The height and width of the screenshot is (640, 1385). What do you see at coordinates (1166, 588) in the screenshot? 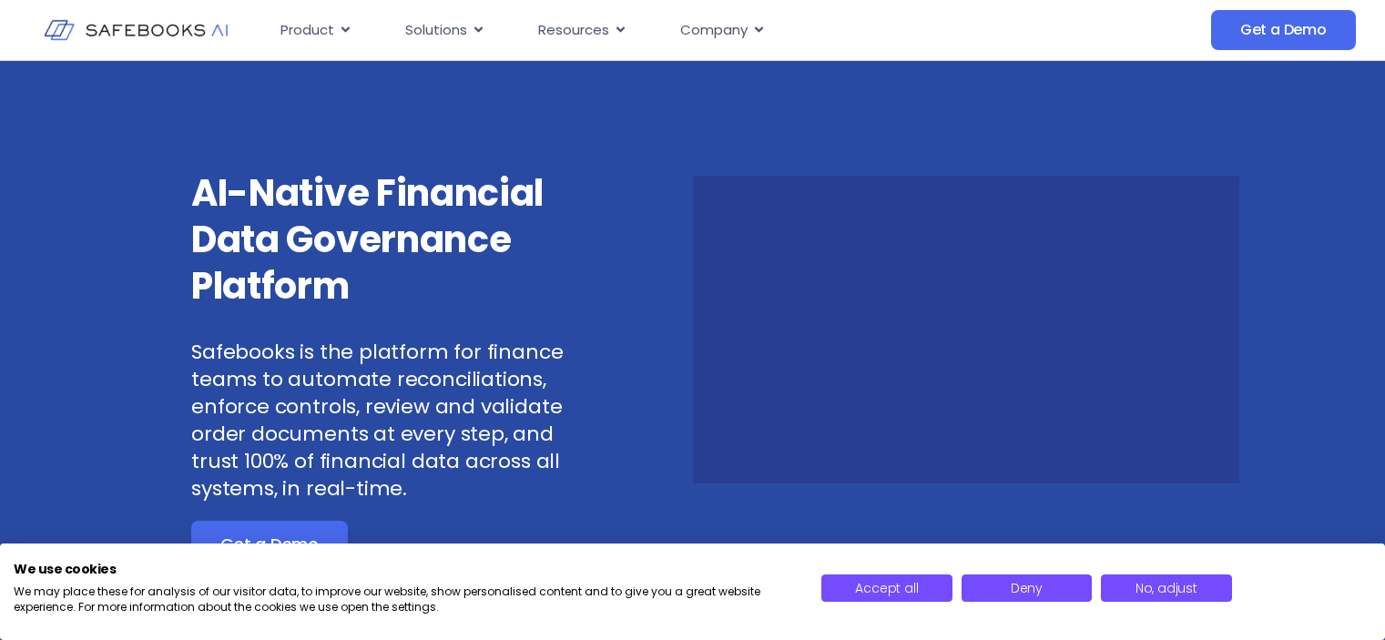
I see `span: No, adjust` at bounding box center [1166, 588].